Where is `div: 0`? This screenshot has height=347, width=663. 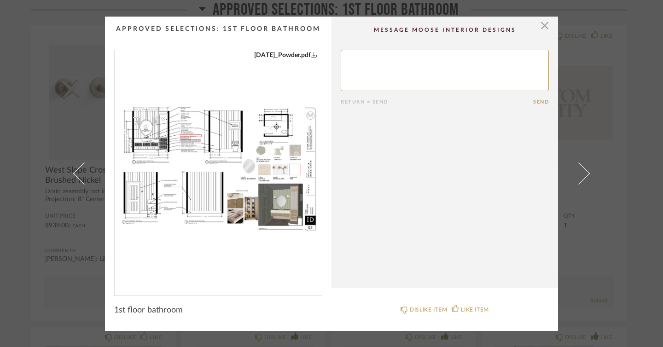
div: 0 is located at coordinates (218, 169).